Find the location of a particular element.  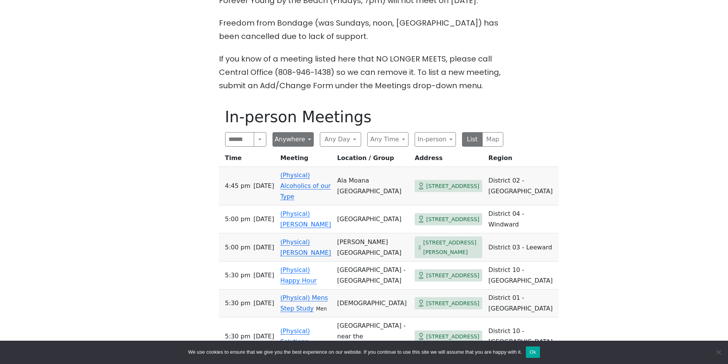

span: We use cookies to ensure that we give you the best experience on our website. If you continue to ... is located at coordinates (355, 352).